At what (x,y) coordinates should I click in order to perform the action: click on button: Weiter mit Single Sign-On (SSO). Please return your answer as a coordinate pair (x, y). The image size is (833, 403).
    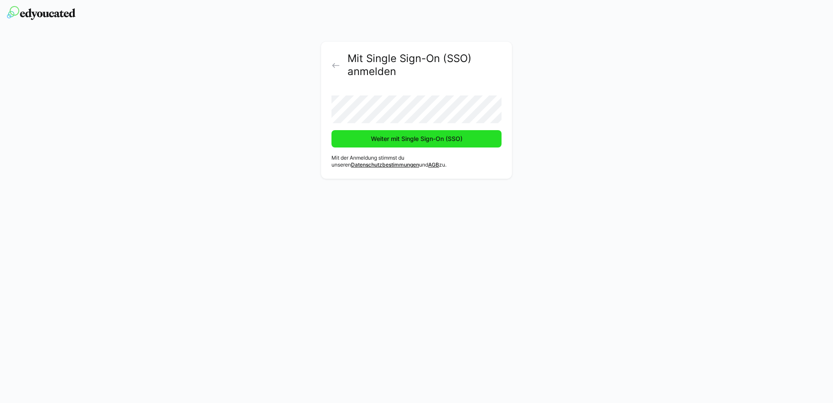
    Looking at the image, I should click on (417, 139).